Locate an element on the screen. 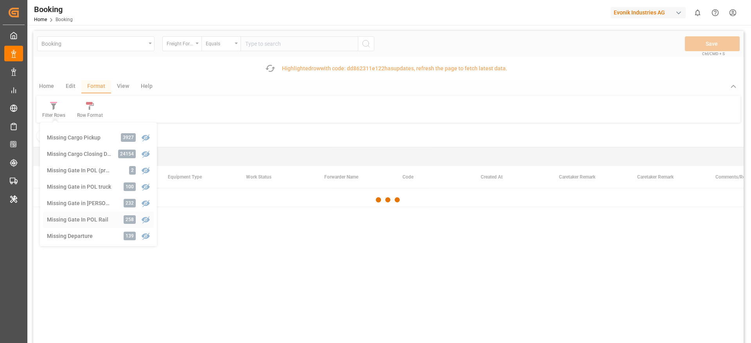 The image size is (751, 343). button: Help Center is located at coordinates (715, 13).